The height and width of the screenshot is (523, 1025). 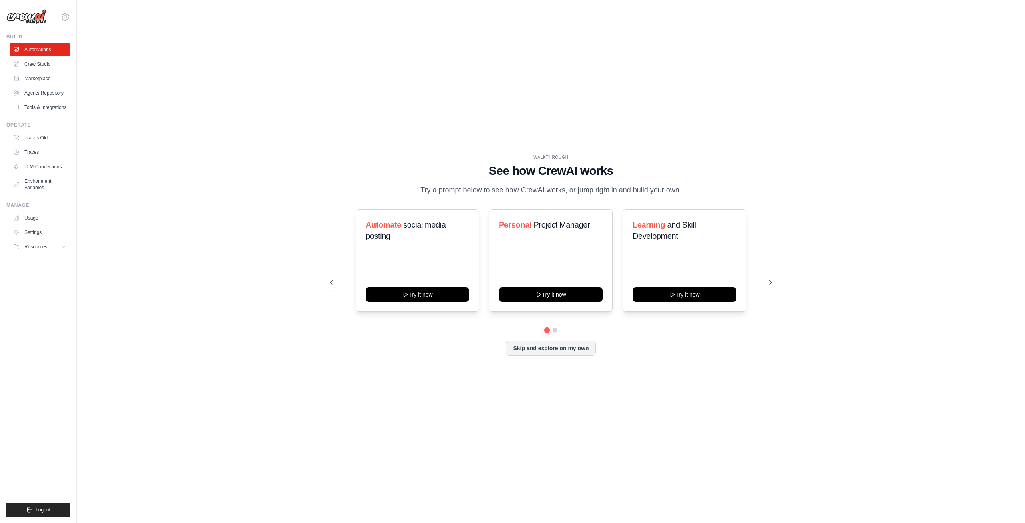 I want to click on button: Skip and explore on my own, so click(x=551, y=348).